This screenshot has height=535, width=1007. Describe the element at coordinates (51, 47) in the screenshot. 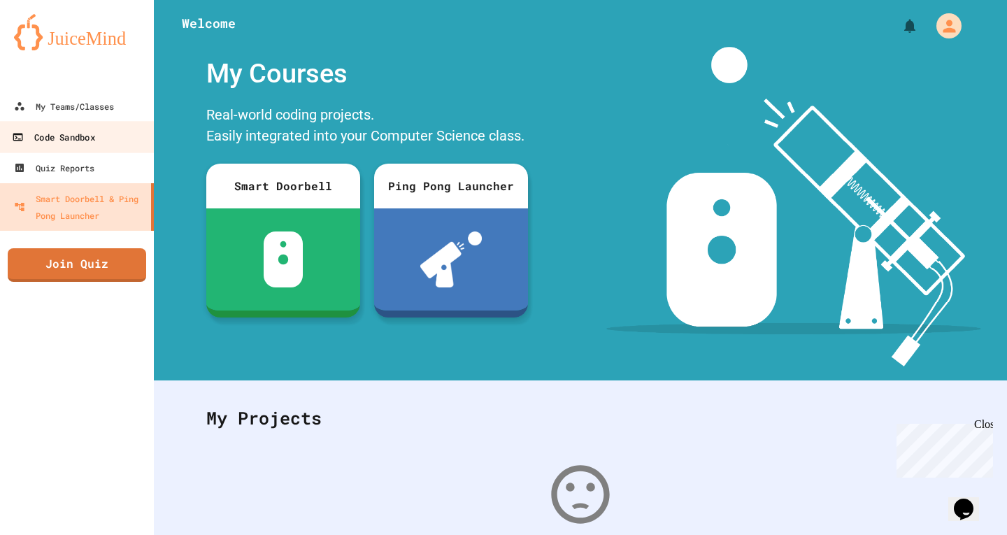

I see `div: Chat with us now!Close` at that location.